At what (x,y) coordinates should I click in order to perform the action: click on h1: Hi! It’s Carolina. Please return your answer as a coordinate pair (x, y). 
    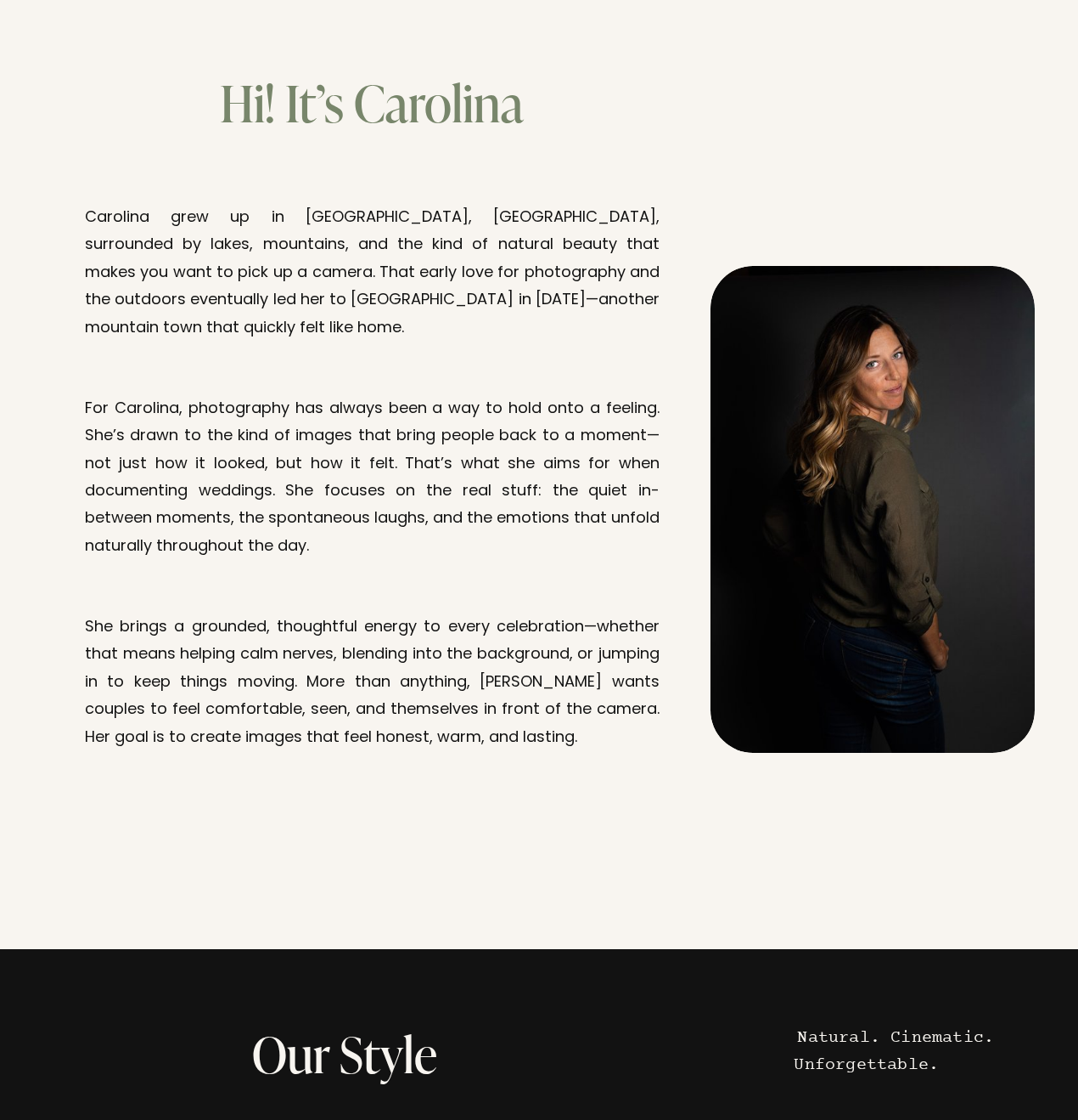
    Looking at the image, I should click on (372, 102).